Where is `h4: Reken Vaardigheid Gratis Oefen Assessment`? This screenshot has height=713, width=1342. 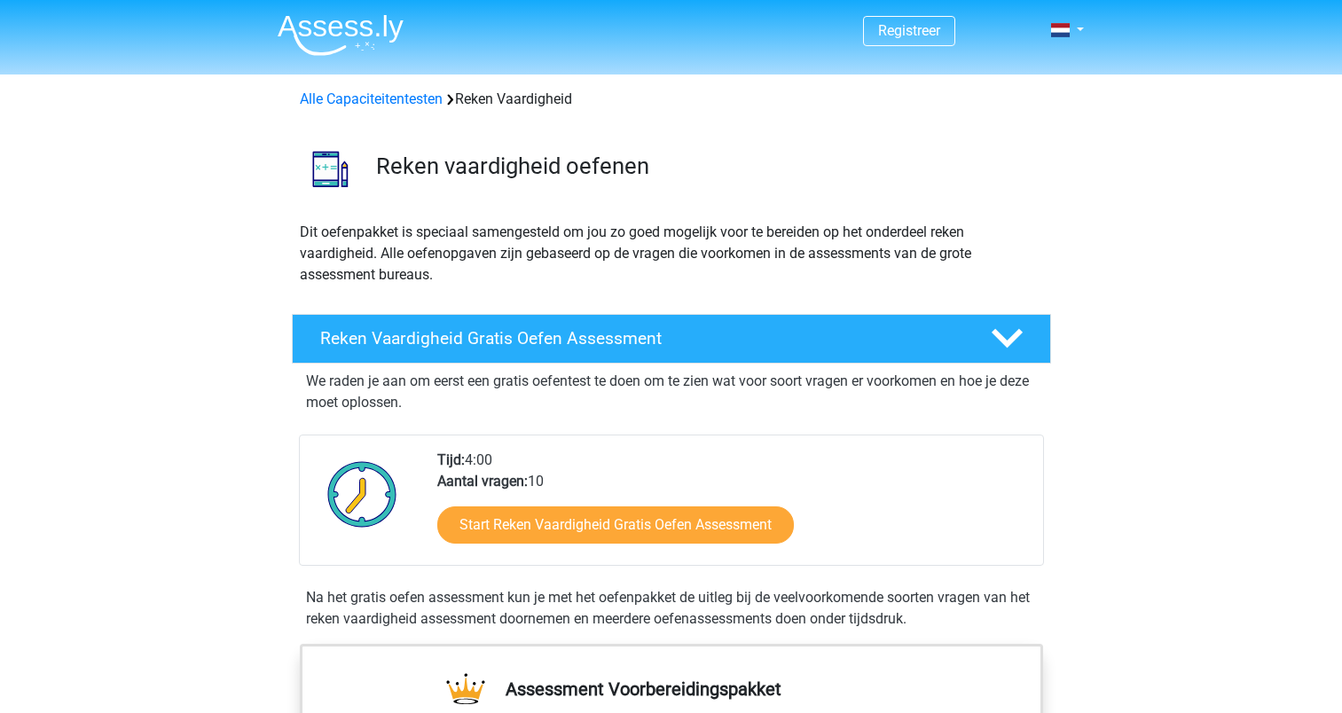 h4: Reken Vaardigheid Gratis Oefen Assessment is located at coordinates (641, 338).